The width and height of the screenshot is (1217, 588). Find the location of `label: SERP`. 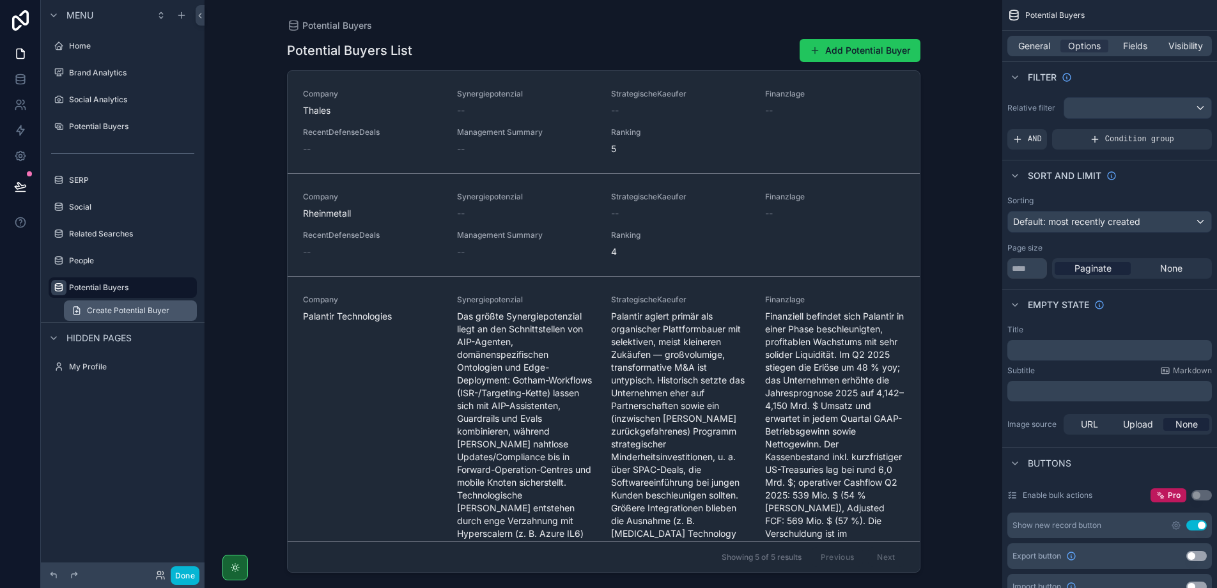

label: SERP is located at coordinates (132, 180).